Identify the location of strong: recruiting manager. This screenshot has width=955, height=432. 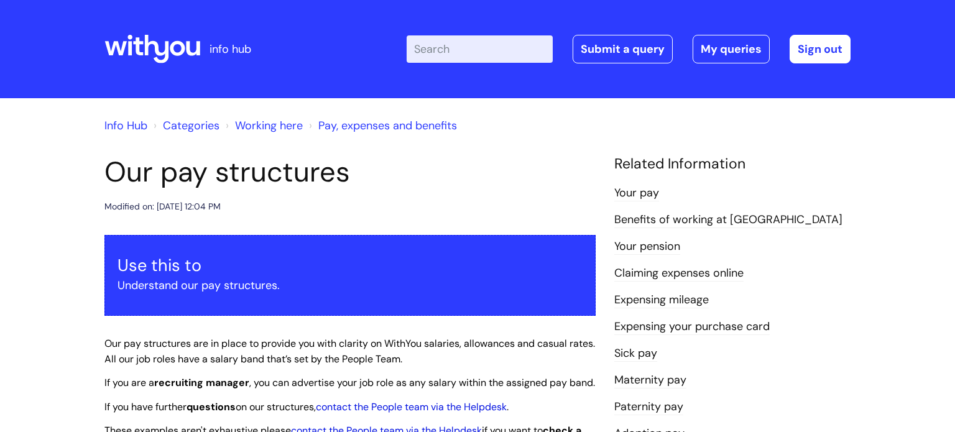
(202, 382).